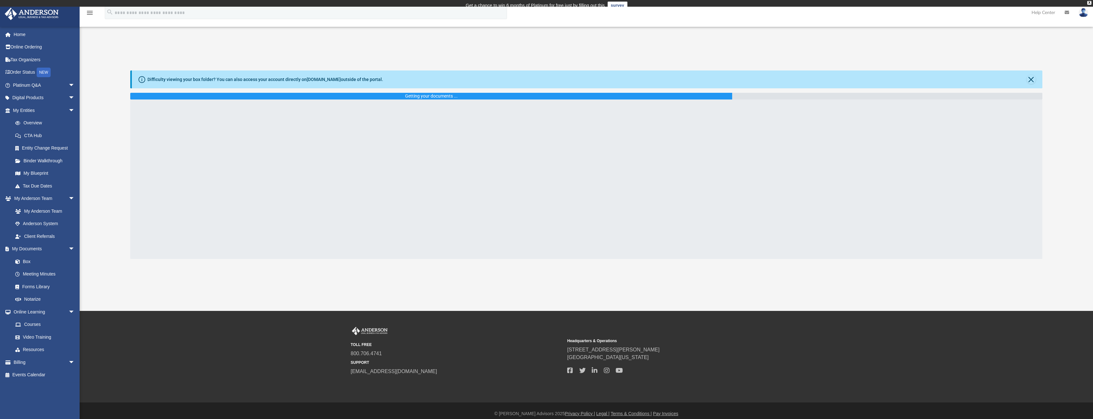  What do you see at coordinates (44, 60) in the screenshot?
I see `a: Tax Organizers` at bounding box center [44, 60].